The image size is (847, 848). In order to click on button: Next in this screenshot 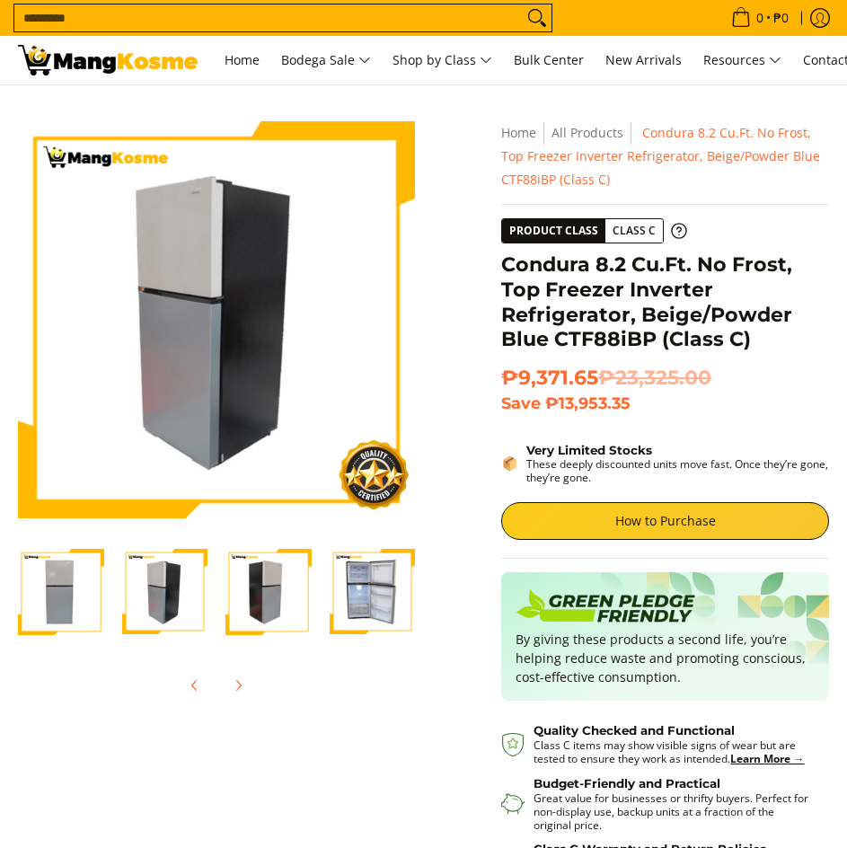, I will do `click(238, 686)`.